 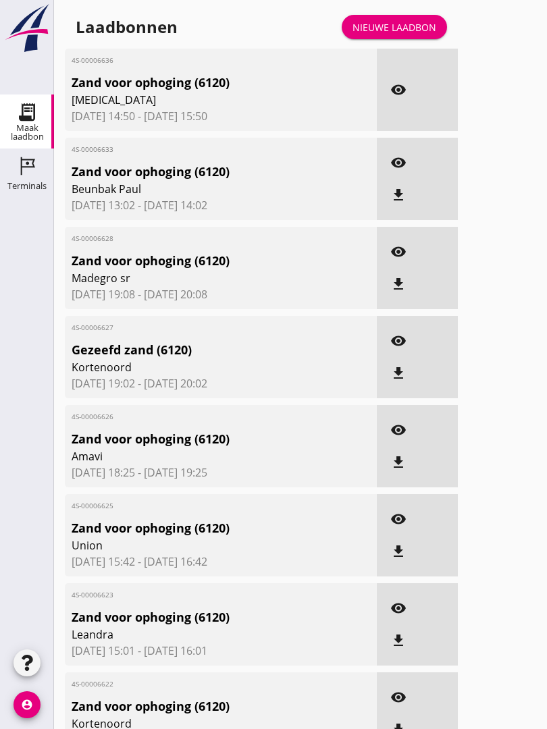 I want to click on span: 4S-00006623, so click(x=196, y=595).